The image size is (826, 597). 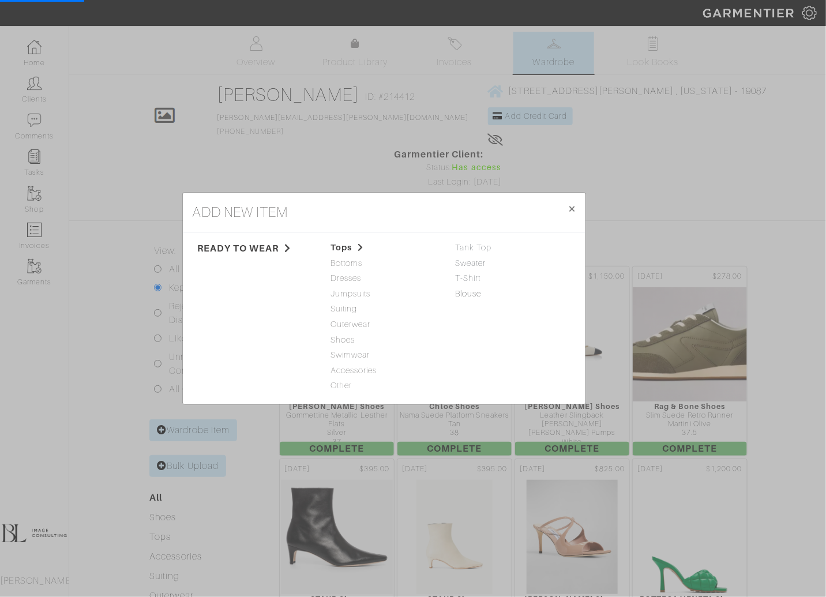 I want to click on a: Sweater, so click(x=470, y=263).